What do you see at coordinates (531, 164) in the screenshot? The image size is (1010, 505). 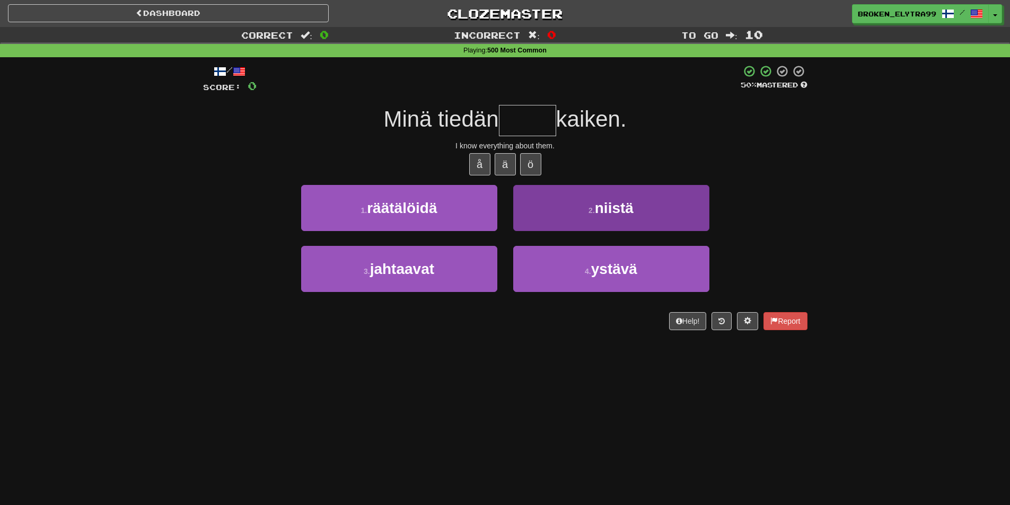 I see `button: ö` at bounding box center [531, 164].